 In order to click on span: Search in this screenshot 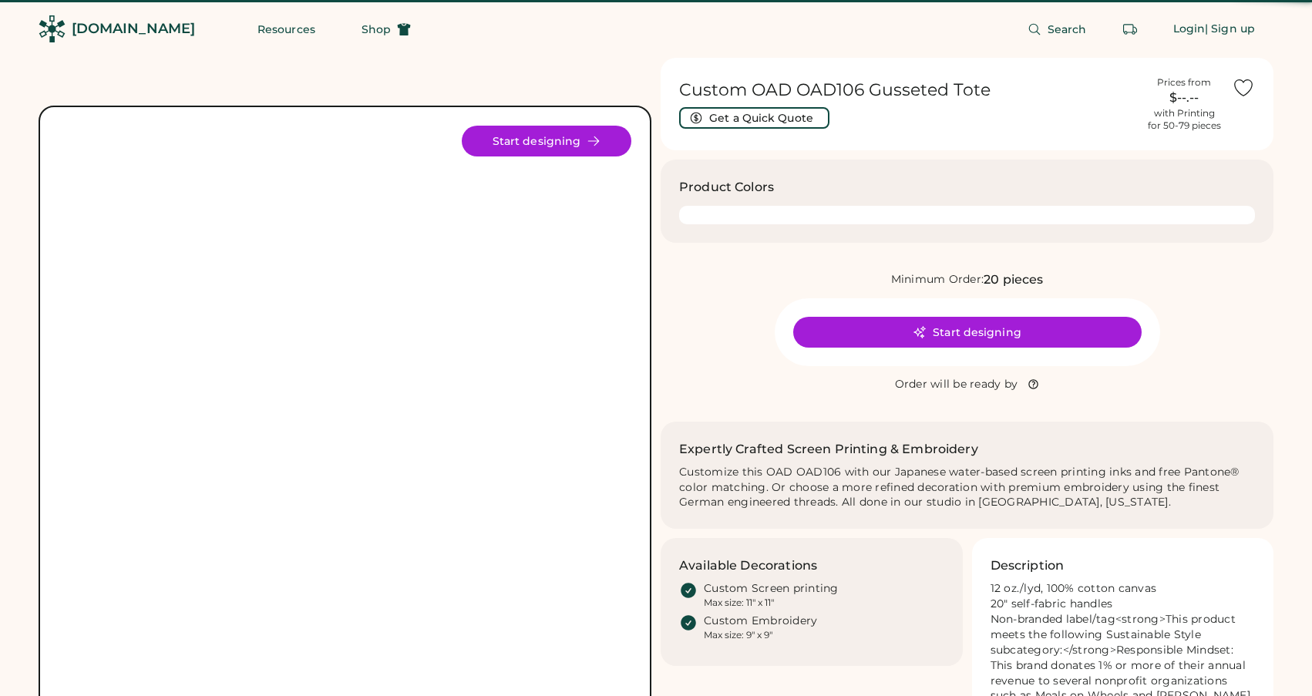, I will do `click(1067, 29)`.